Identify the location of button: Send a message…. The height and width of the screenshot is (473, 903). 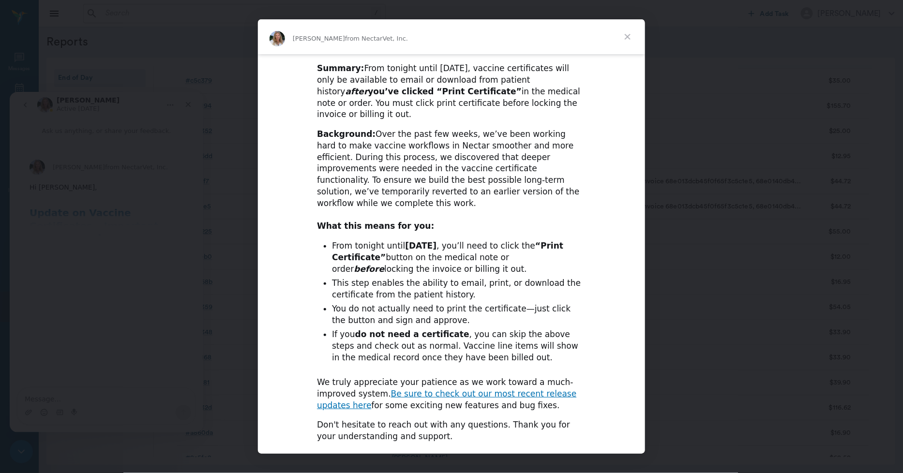
(174, 321).